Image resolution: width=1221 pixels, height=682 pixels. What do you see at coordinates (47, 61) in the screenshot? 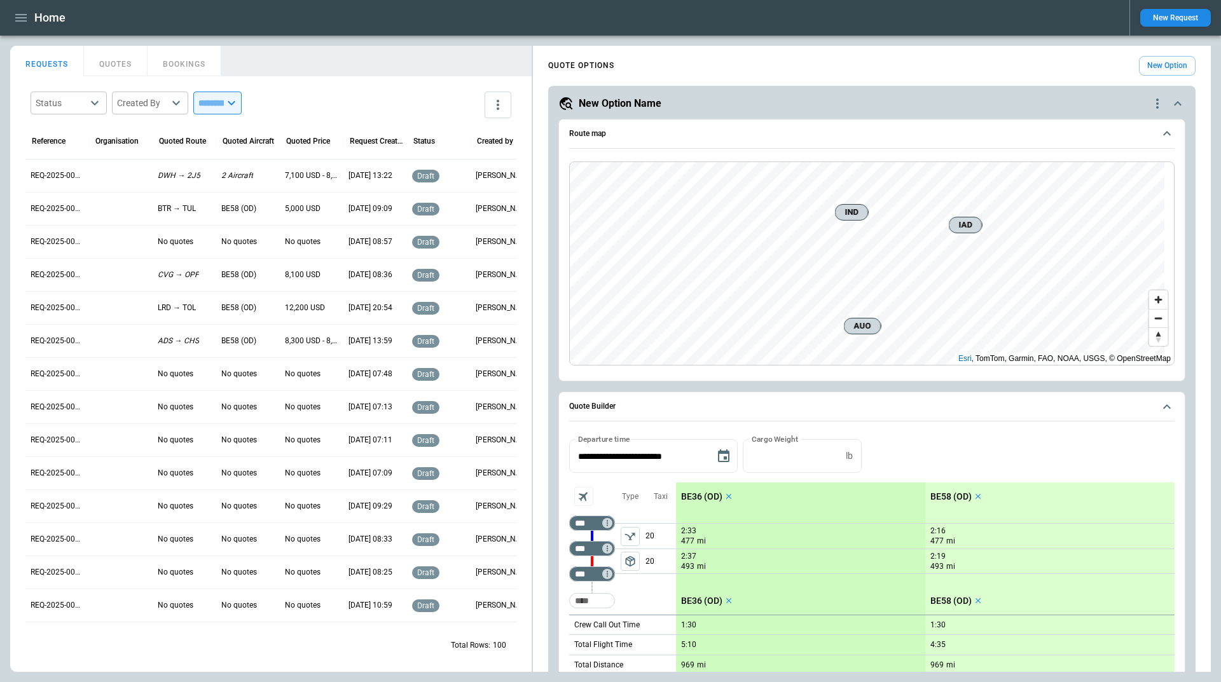
I see `button: REQUESTS` at bounding box center [47, 61].